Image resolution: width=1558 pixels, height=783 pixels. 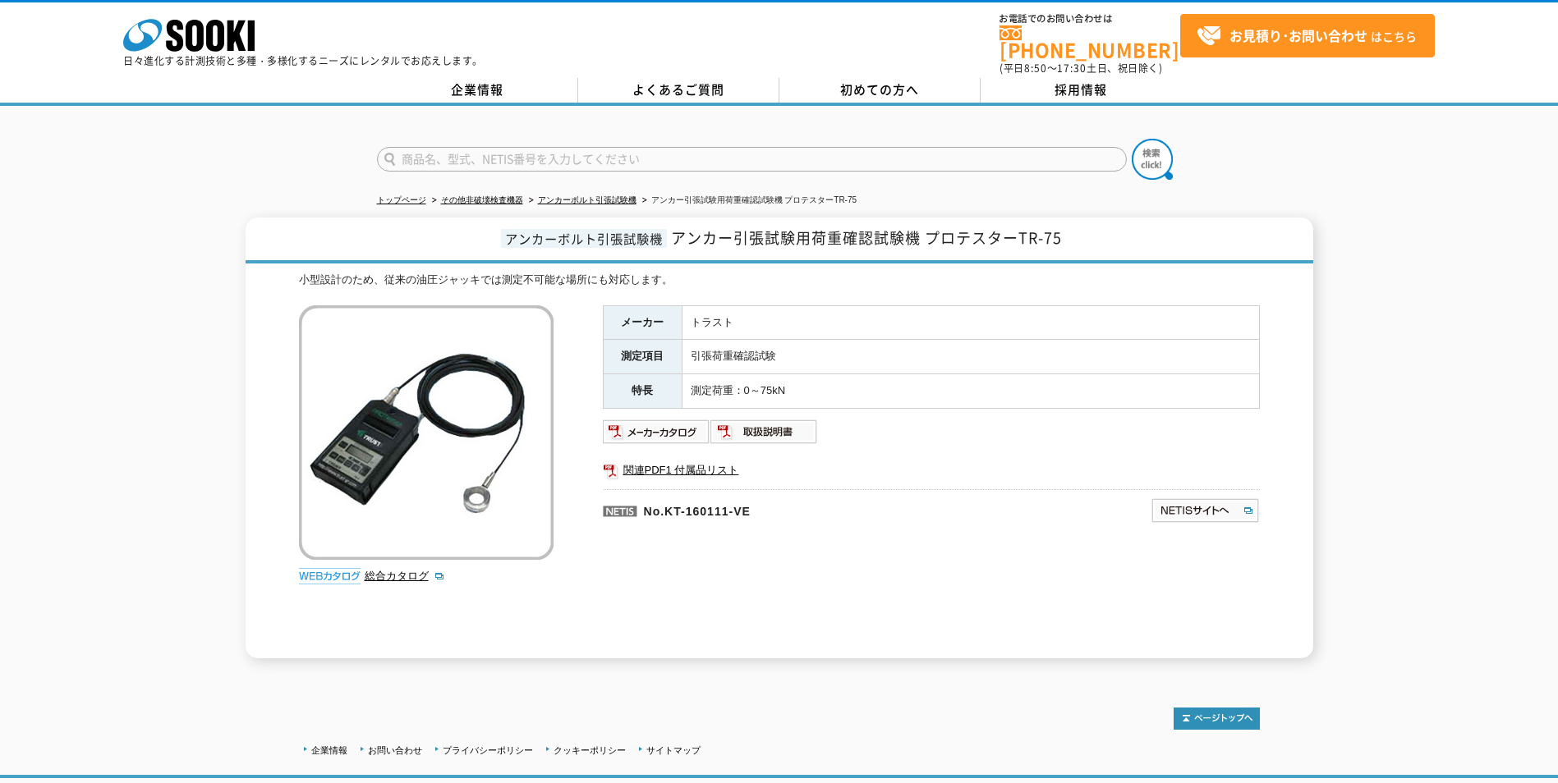 What do you see at coordinates (395, 751) in the screenshot?
I see `a: お問い合わせ` at bounding box center [395, 751].